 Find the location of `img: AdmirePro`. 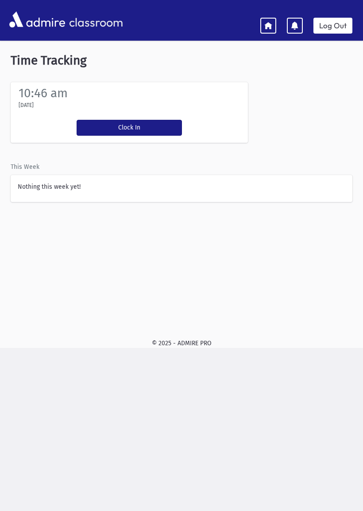

img: AdmirePro is located at coordinates (37, 19).